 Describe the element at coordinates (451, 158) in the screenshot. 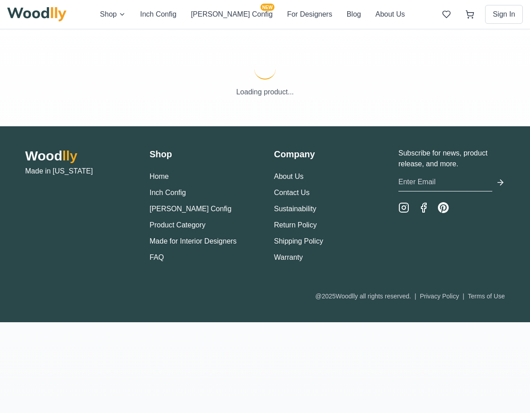

I see `p: Subscribe for news, product release, and more.` at that location.